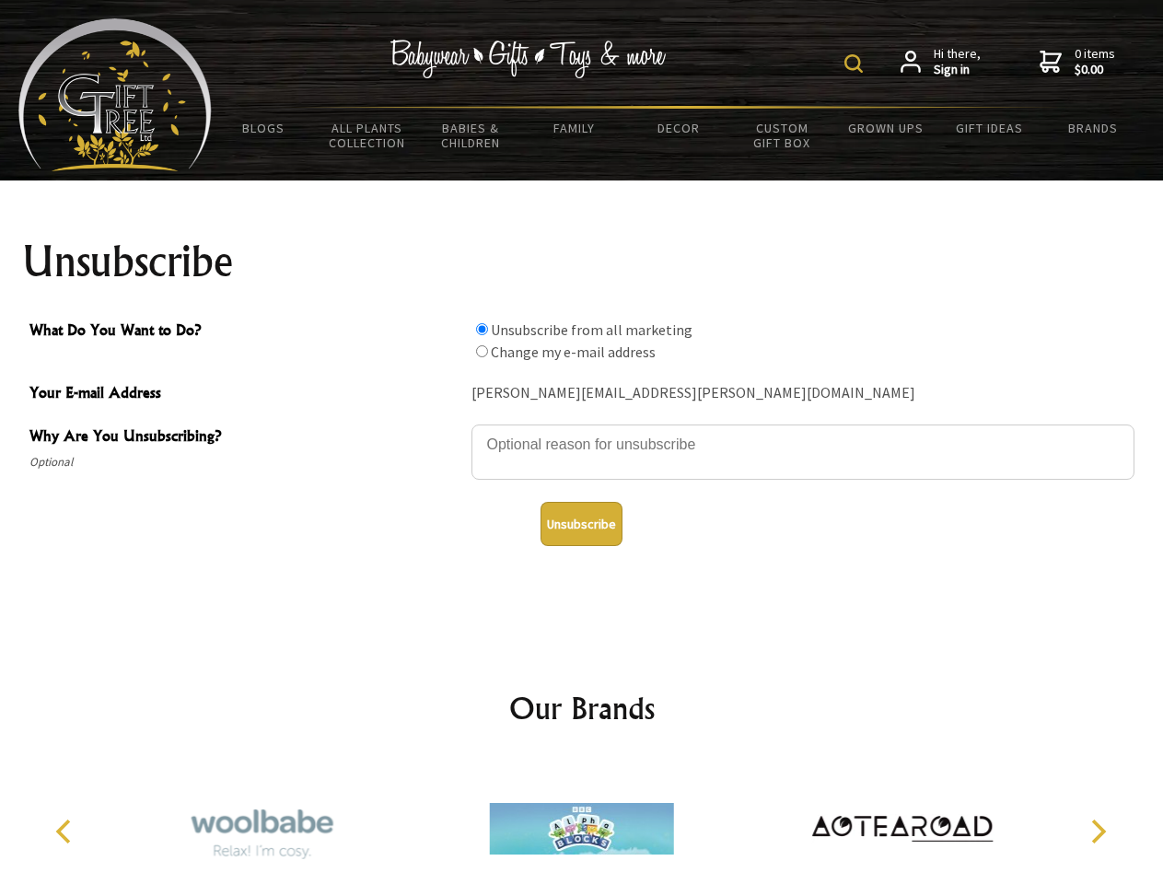 The height and width of the screenshot is (884, 1163). Describe the element at coordinates (803, 452) in the screenshot. I see `textarea: Why Are You Unsubscribing?` at that location.